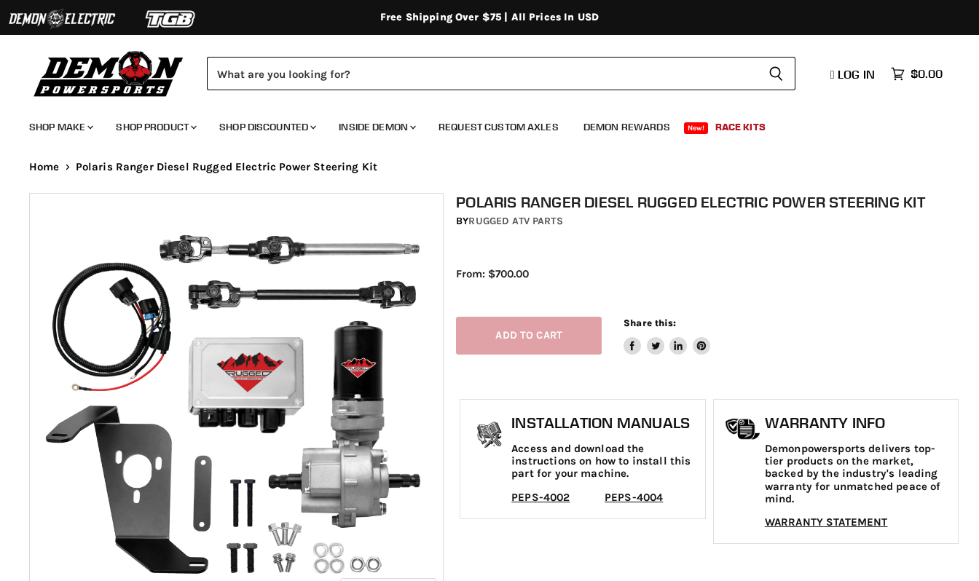  I want to click on a: PEPS-4004, so click(634, 497).